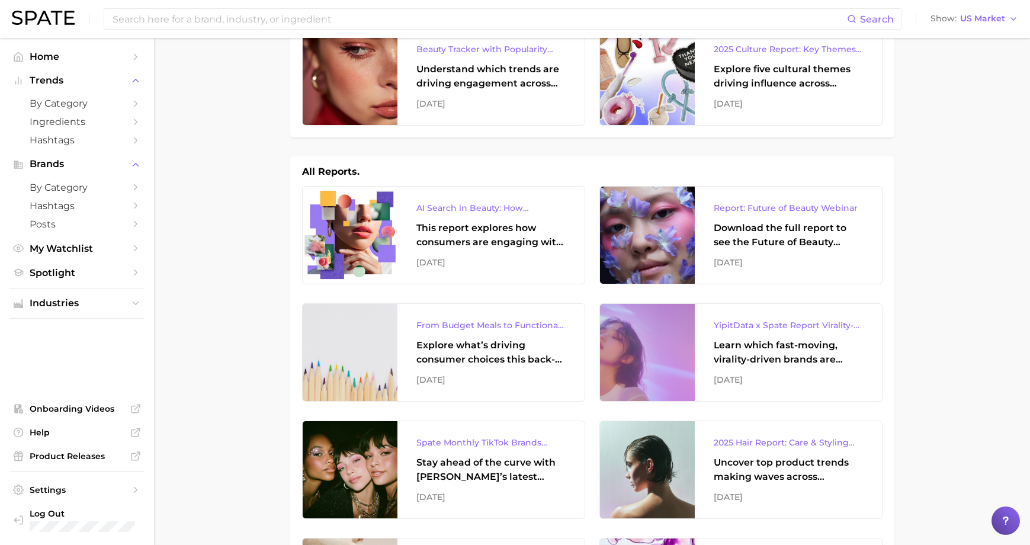 This screenshot has height=545, width=1030. I want to click on button: ShowUS Market, so click(974, 19).